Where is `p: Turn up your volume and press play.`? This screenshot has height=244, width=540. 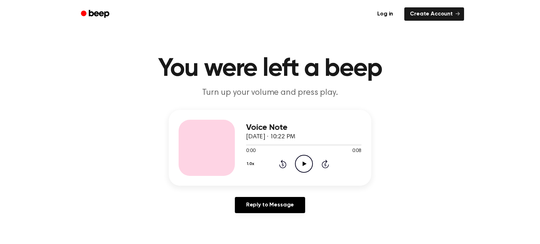 p: Turn up your volume and press play. is located at coordinates (270, 93).